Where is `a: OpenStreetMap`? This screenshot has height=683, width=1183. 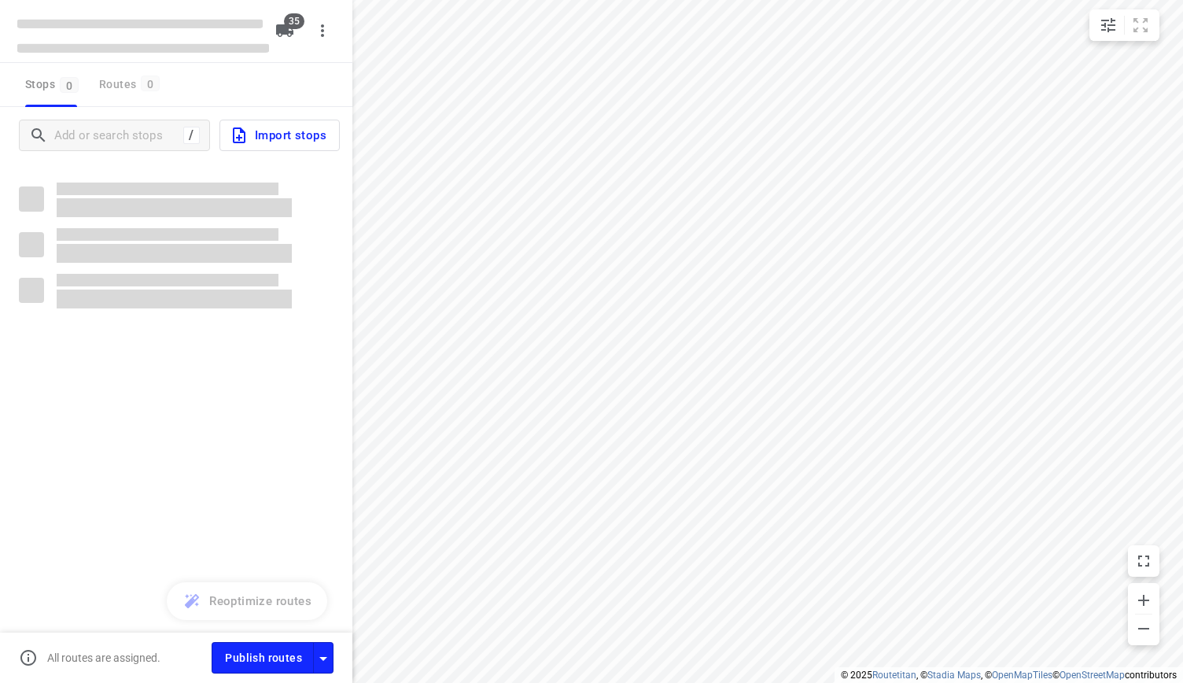
a: OpenStreetMap is located at coordinates (1092, 675).